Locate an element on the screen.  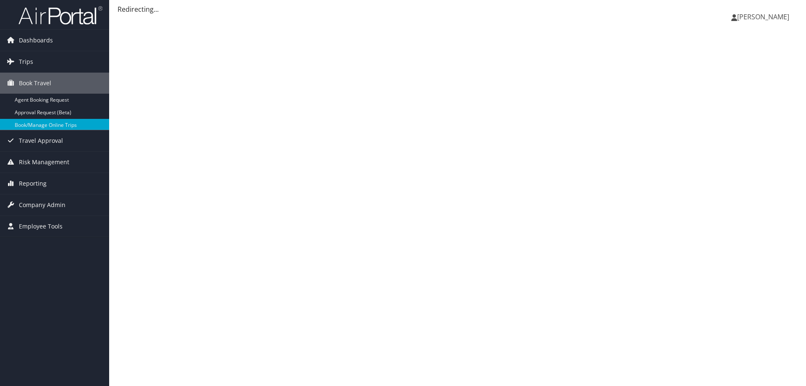
div: Redirecting... is located at coordinates (458, 9).